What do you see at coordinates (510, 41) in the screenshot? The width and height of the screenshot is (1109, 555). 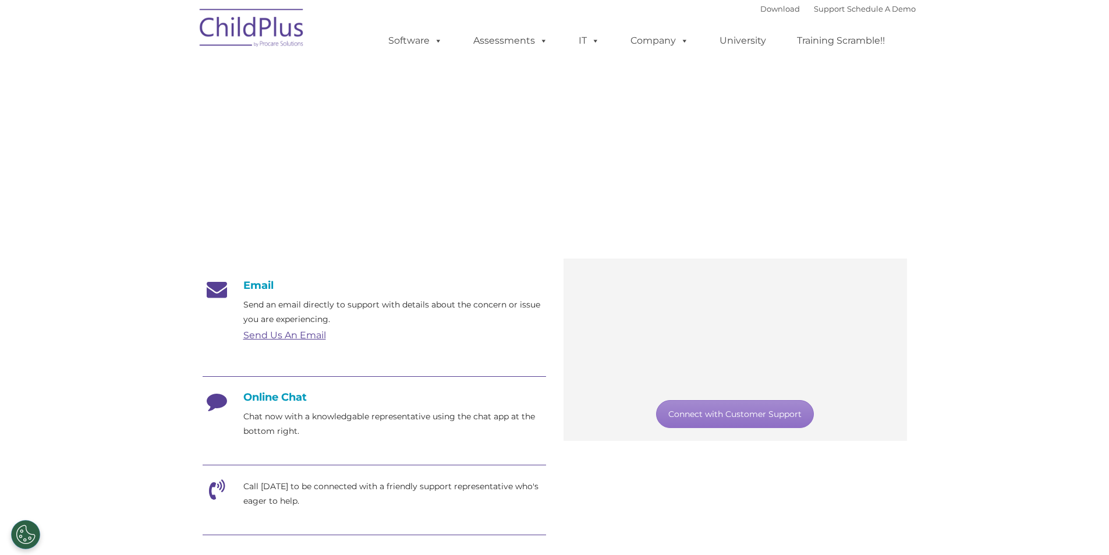 I see `a: Assessments` at bounding box center [510, 41].